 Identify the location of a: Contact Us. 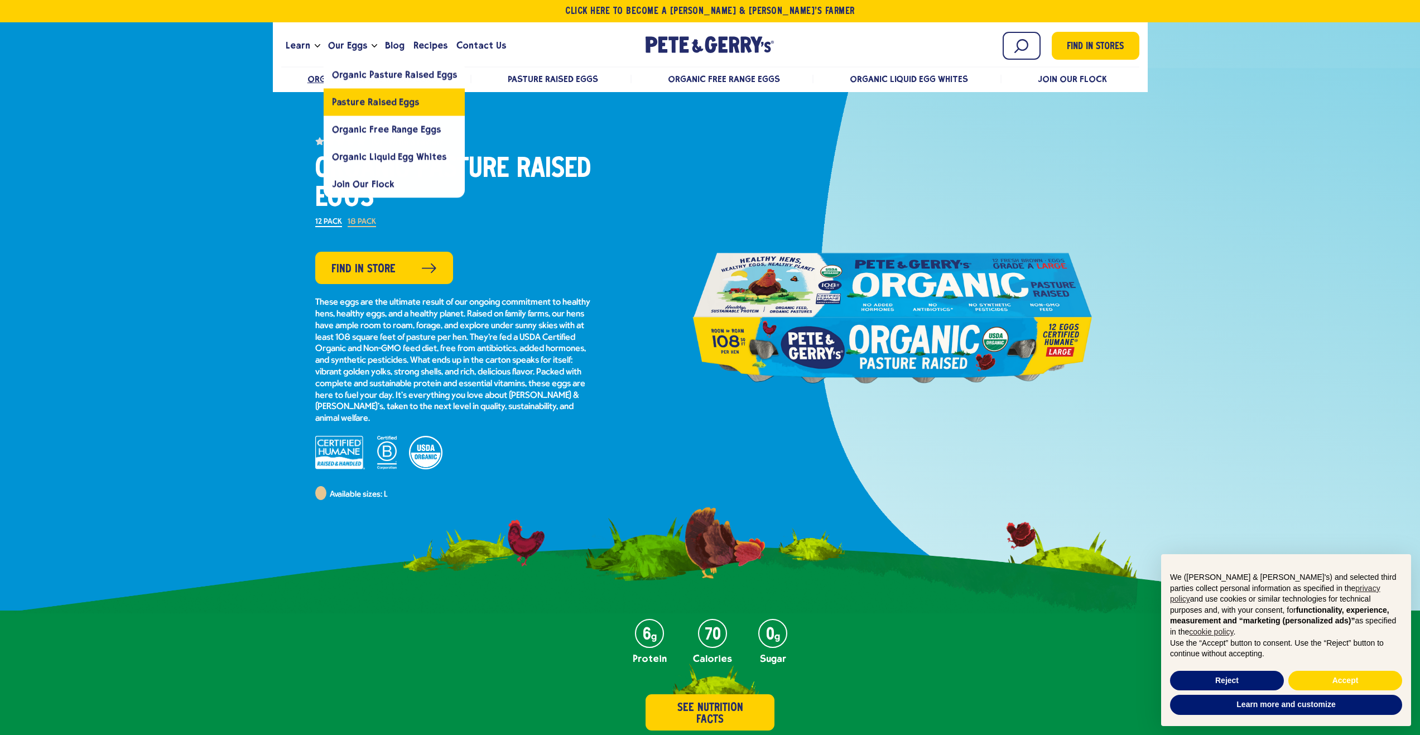
(481, 46).